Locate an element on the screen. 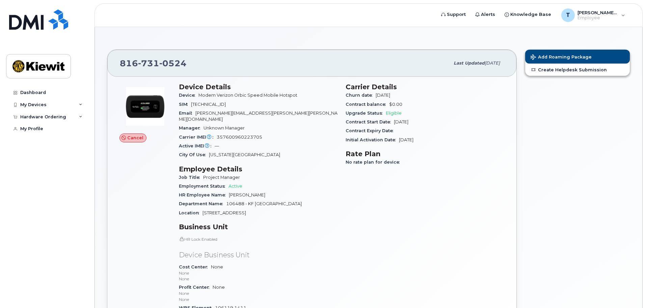 The width and height of the screenshot is (646, 308). span: Cost Center is located at coordinates (195, 266).